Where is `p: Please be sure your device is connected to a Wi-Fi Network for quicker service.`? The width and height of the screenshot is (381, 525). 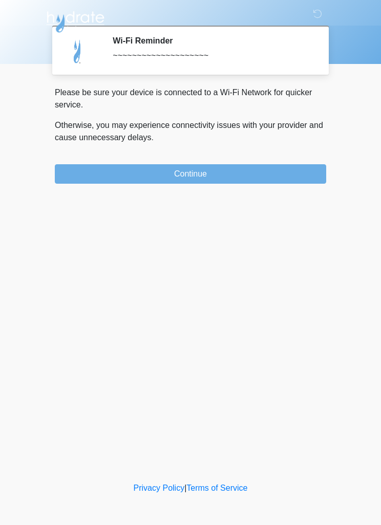 p: Please be sure your device is connected to a Wi-Fi Network for quicker service. is located at coordinates (190, 99).